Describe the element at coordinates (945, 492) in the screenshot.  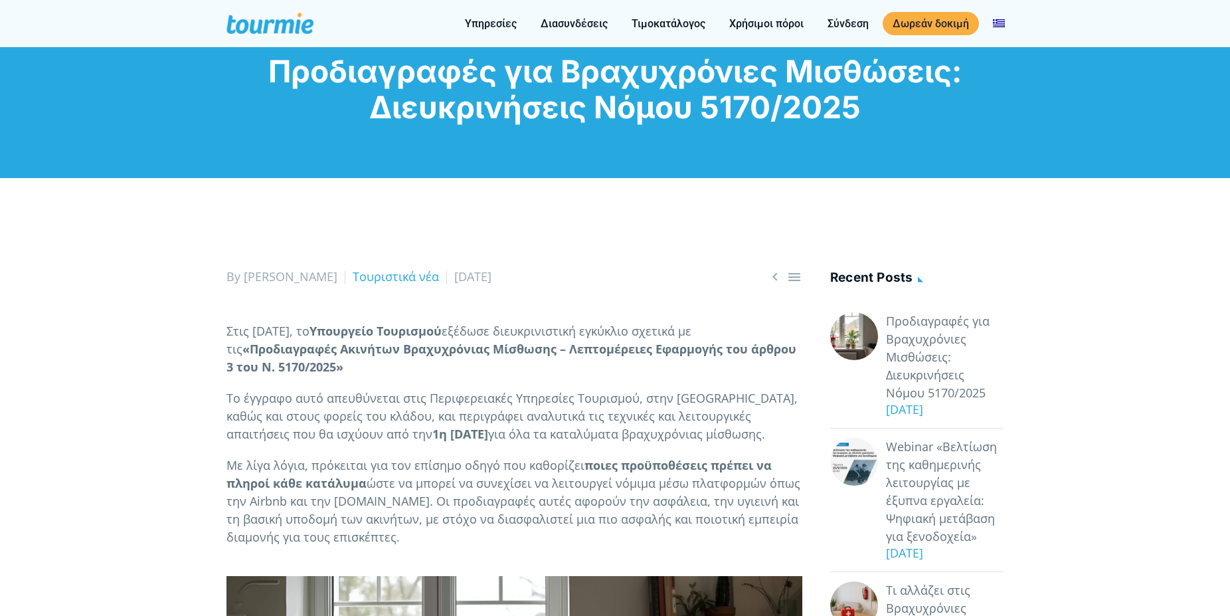
I see `a: Webinar «Βελτίωση της καθημερινής λειτουργίας με έξυπνα εργαλεία: Ψηφιακή μετάβαση για ξενοδοχεία»` at that location.